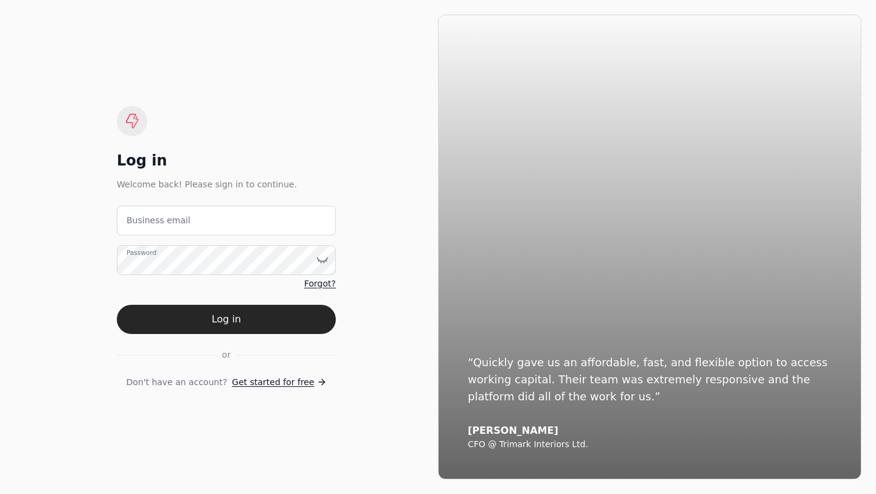 This screenshot has width=876, height=494. I want to click on span: Forgot?, so click(320, 283).